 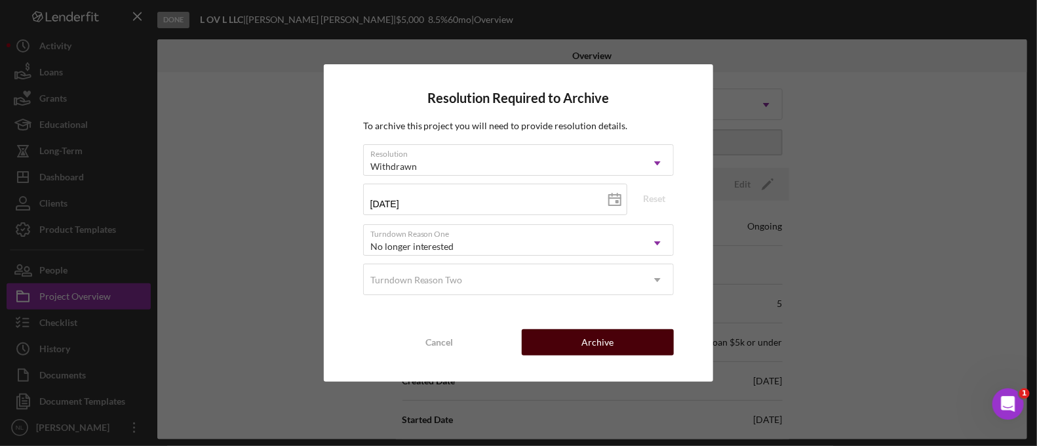 What do you see at coordinates (519, 98) in the screenshot?
I see `h4: Resolution Required to Archive` at bounding box center [519, 98].